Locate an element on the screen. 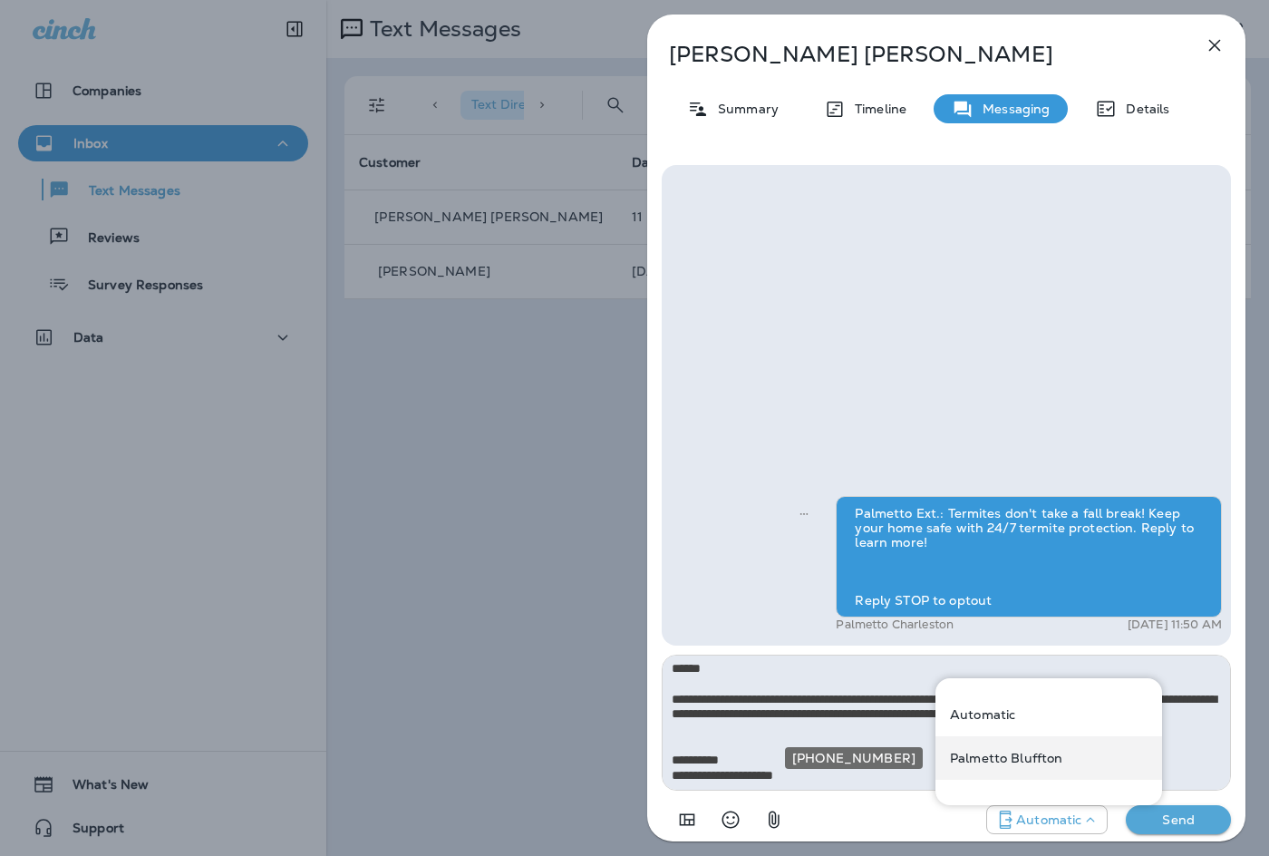 The height and width of the screenshot is (856, 1269). p: Palmetto Charleston is located at coordinates (895, 625).